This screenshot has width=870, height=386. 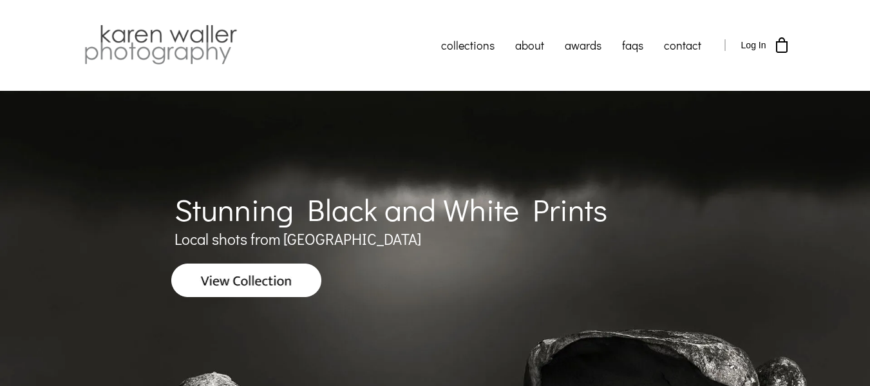 I want to click on span: Stunning Black and White Prints, so click(x=391, y=209).